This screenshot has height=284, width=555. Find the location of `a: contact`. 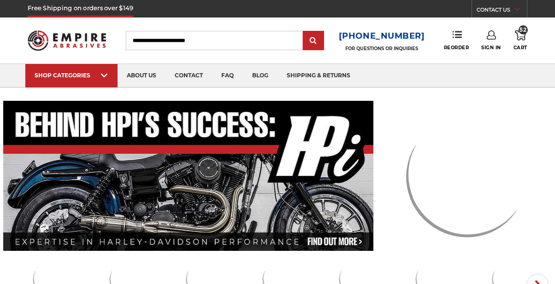

a: contact is located at coordinates (188, 76).